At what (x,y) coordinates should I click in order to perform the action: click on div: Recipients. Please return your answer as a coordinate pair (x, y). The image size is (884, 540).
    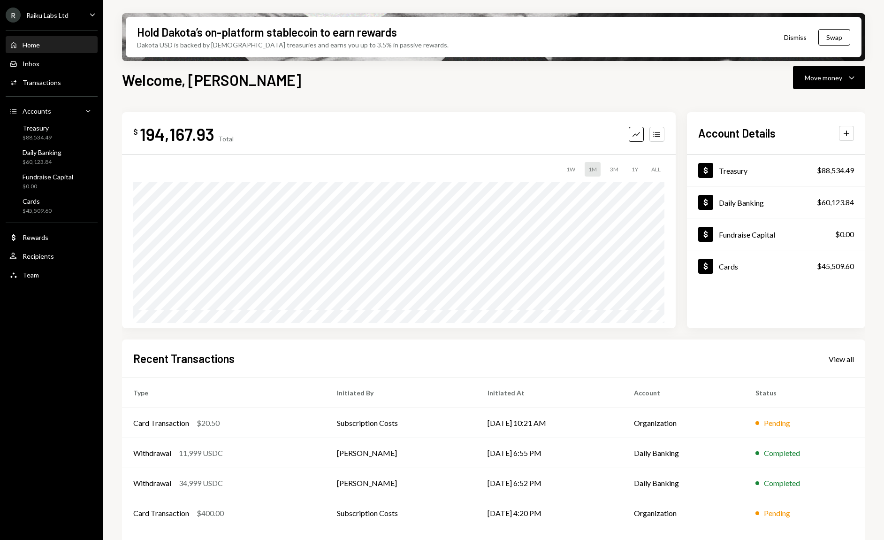
    Looking at the image, I should click on (38, 256).